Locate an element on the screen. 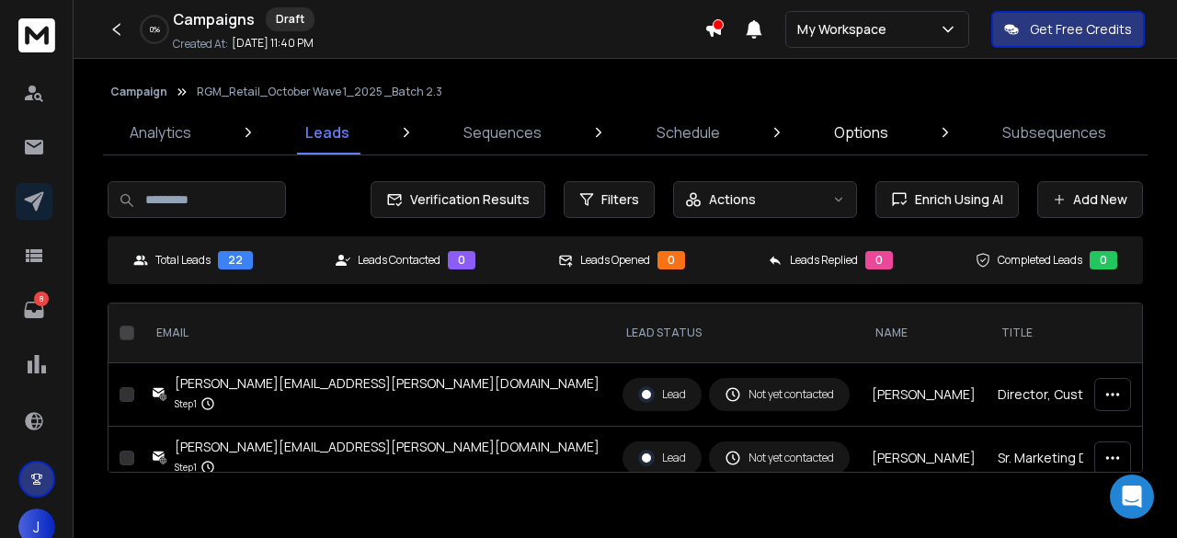  p: Analytics is located at coordinates (160, 132).